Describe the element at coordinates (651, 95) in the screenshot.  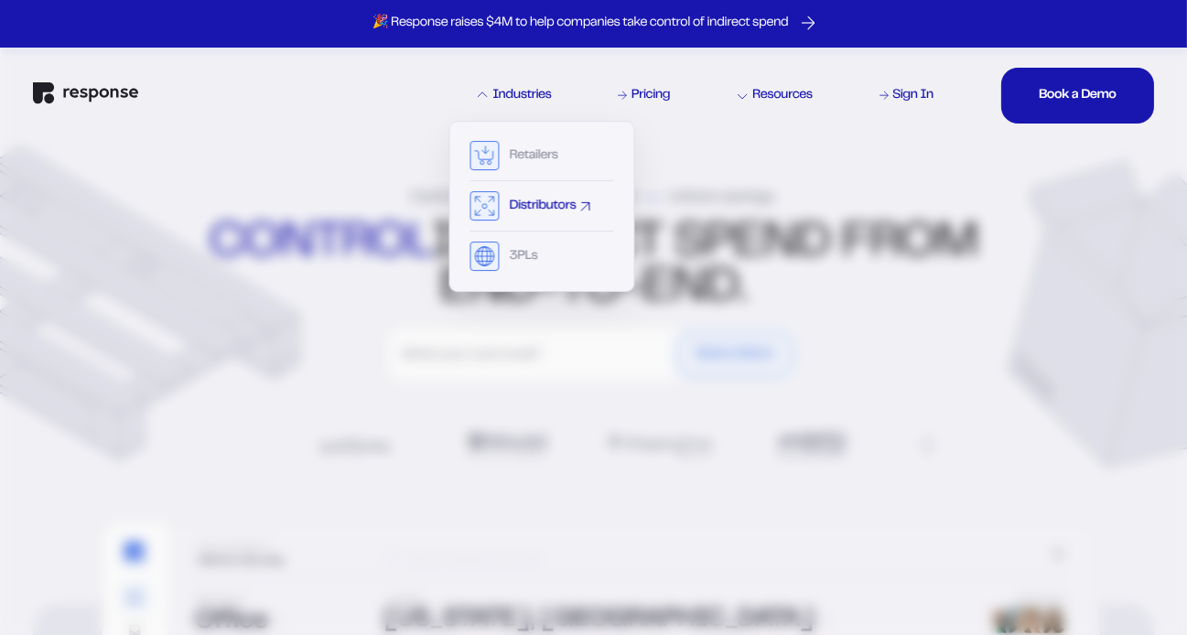
I see `div: Pricing` at that location.